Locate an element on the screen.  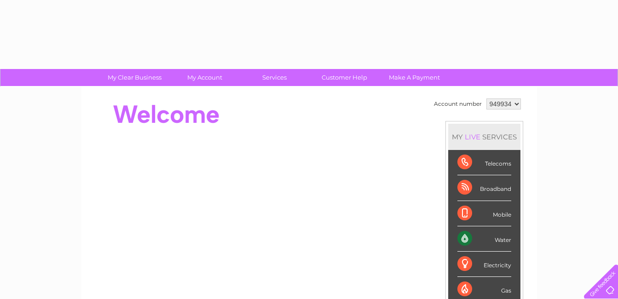
div: MY SERVICES is located at coordinates (484, 137).